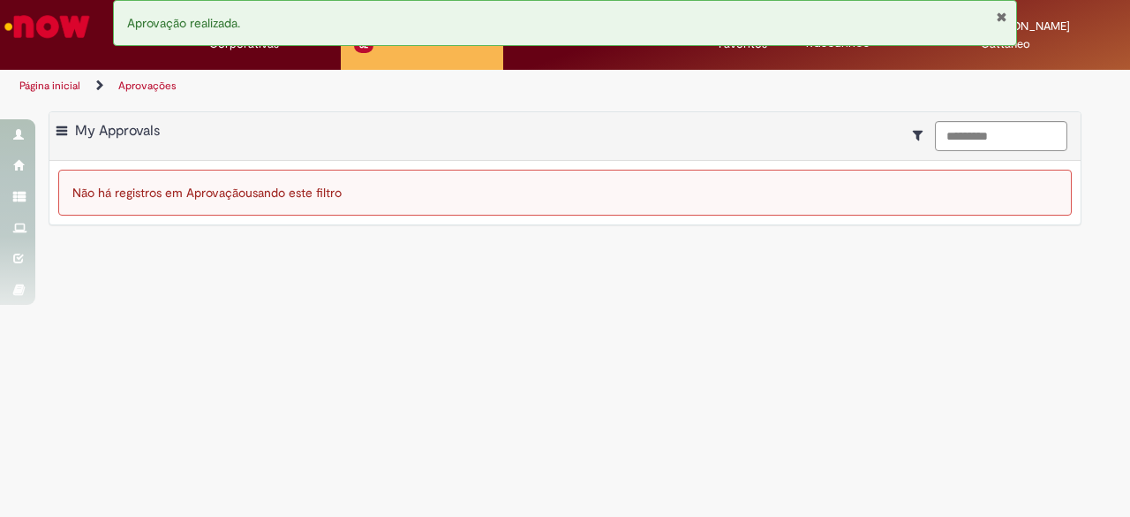 This screenshot has height=517, width=1130. Describe the element at coordinates (117, 131) in the screenshot. I see `span: My Approvals` at that location.